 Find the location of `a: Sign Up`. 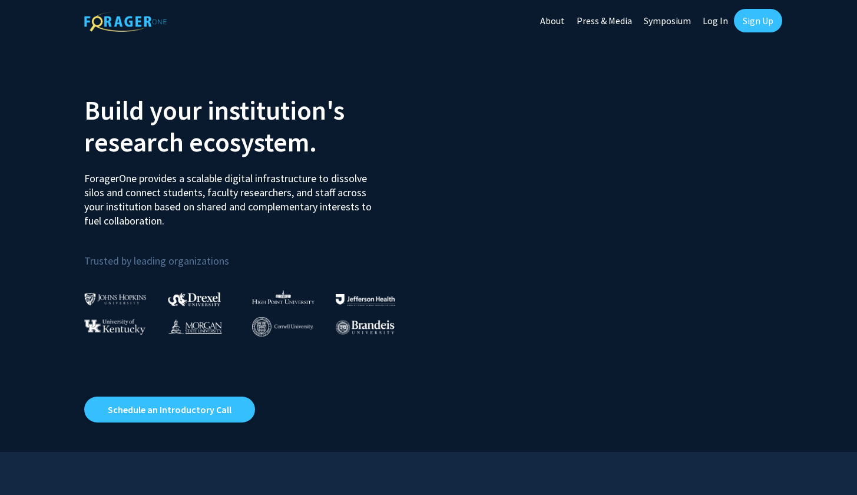

a: Sign Up is located at coordinates (758, 21).